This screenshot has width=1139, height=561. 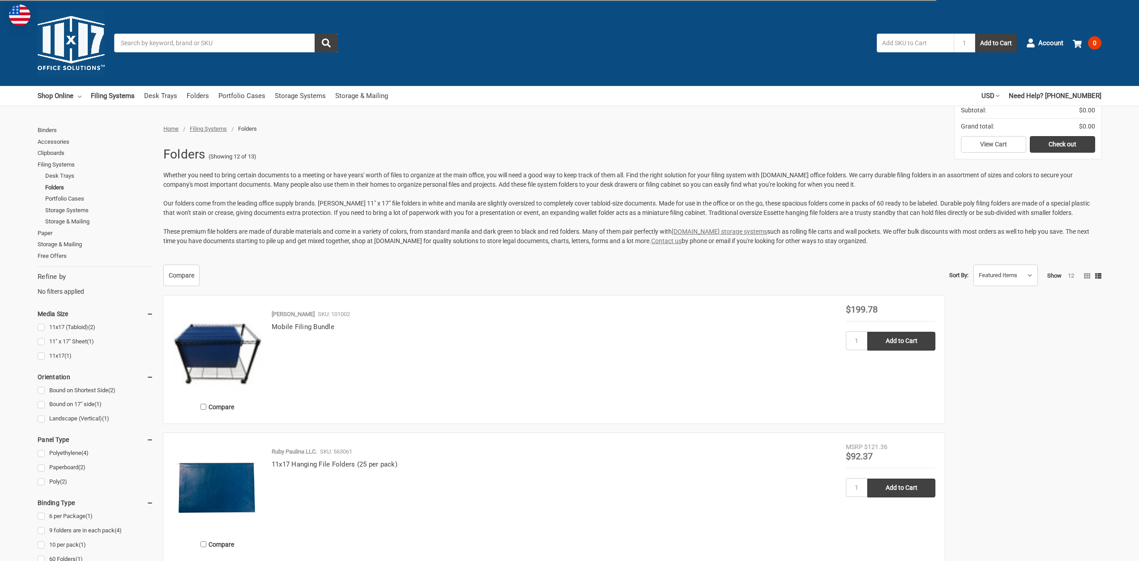 I want to click on h5: Panel Type, so click(x=95, y=439).